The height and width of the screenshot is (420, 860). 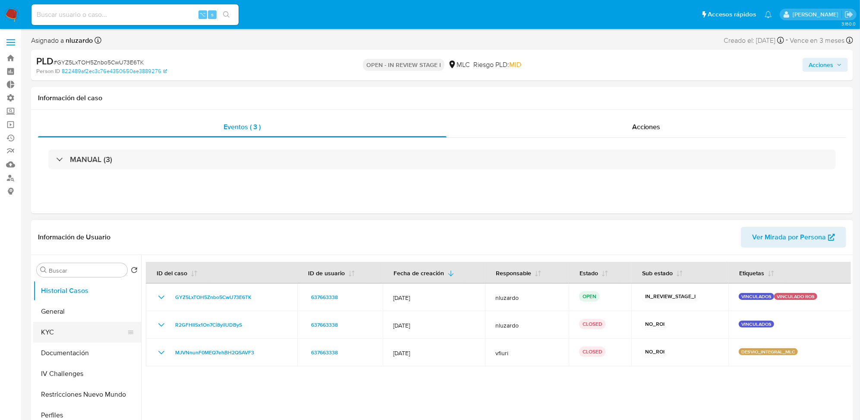 What do you see at coordinates (404, 65) in the screenshot?
I see `p: OPEN - IN REVIEW STAGE I` at bounding box center [404, 65].